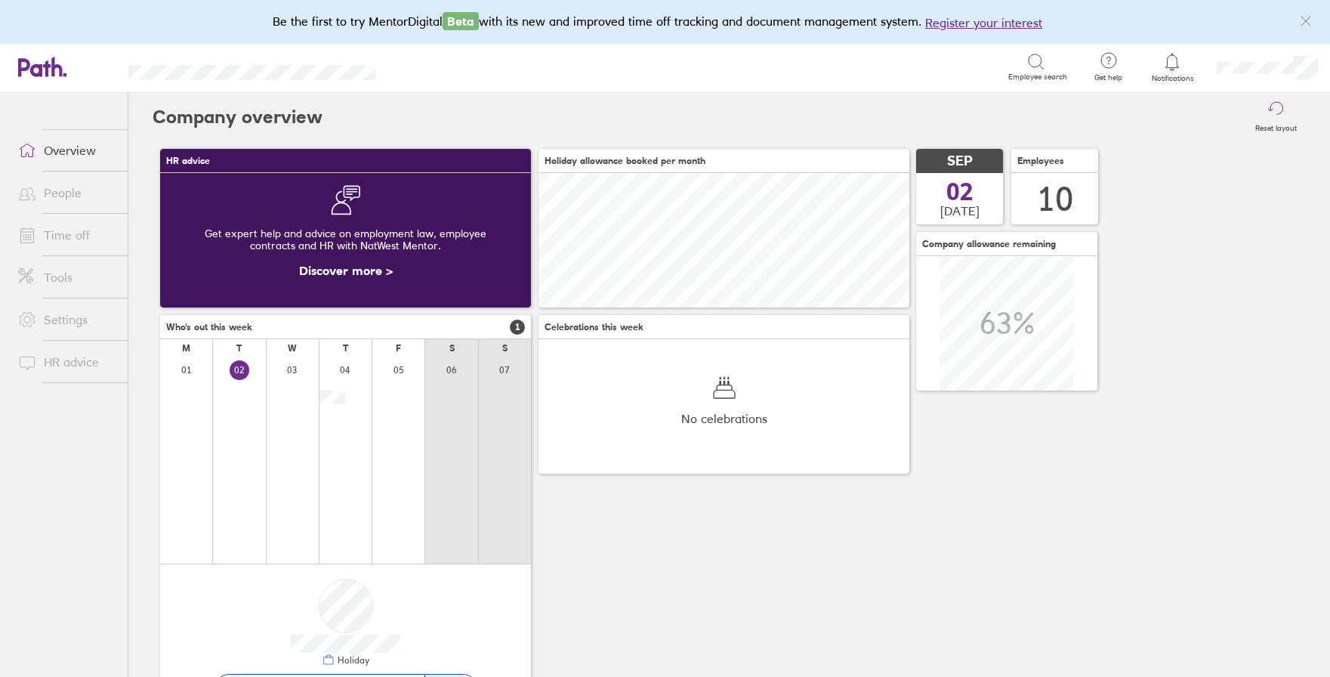 The height and width of the screenshot is (677, 1330). Describe the element at coordinates (66, 193) in the screenshot. I see `a: People` at that location.